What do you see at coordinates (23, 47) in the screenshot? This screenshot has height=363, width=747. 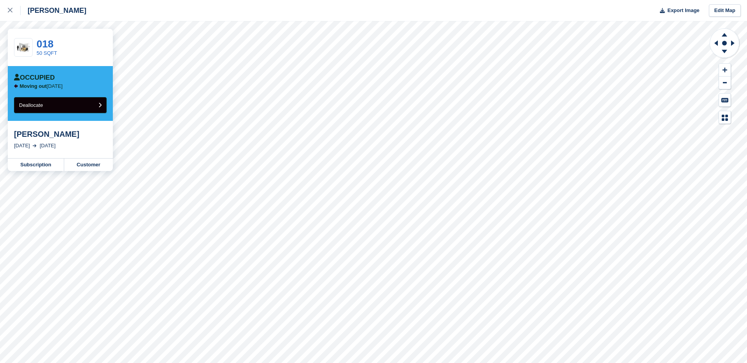 I see `img: 50-sqft-unit%20(1).jpg` at bounding box center [23, 47].